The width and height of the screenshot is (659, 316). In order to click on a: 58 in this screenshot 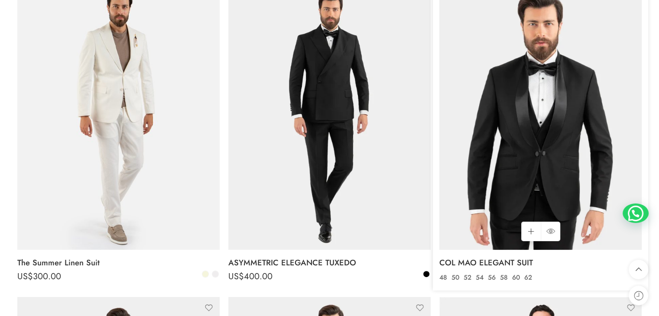, I will do `click(504, 278)`.